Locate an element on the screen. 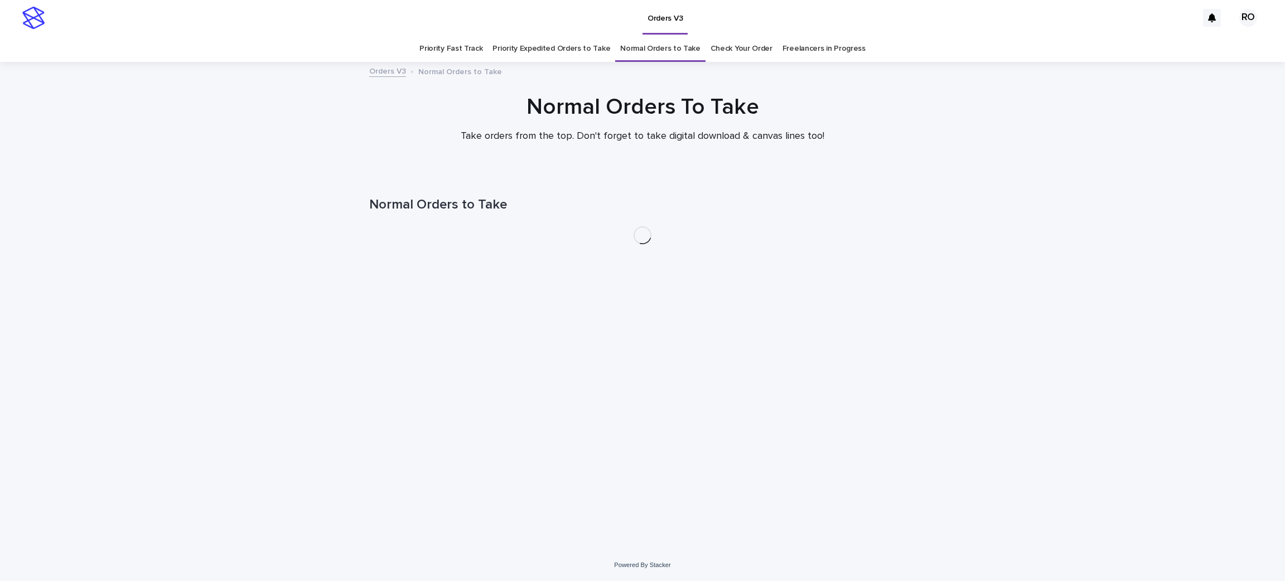 The width and height of the screenshot is (1285, 581). a: Priority Expedited Orders to Take is located at coordinates (551, 49).